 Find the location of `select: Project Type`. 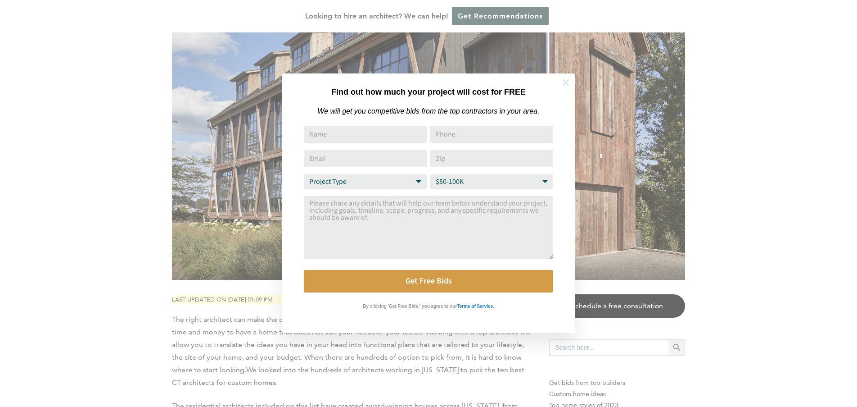

select: Project Type is located at coordinates (365, 181).